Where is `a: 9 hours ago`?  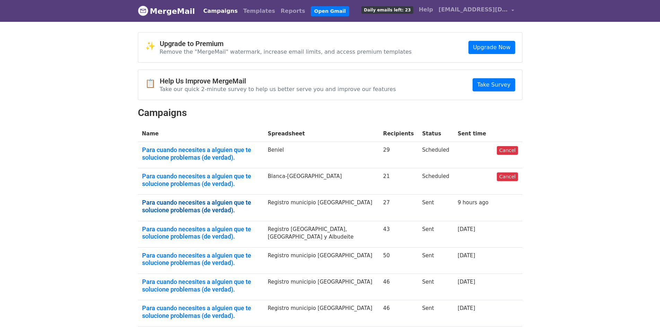 a: 9 hours ago is located at coordinates (473, 203).